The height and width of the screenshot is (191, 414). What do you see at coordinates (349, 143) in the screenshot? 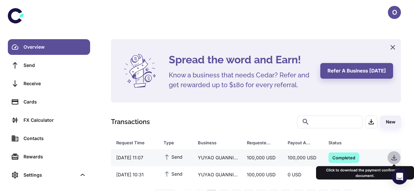
I see `div: Status` at bounding box center [349, 143].